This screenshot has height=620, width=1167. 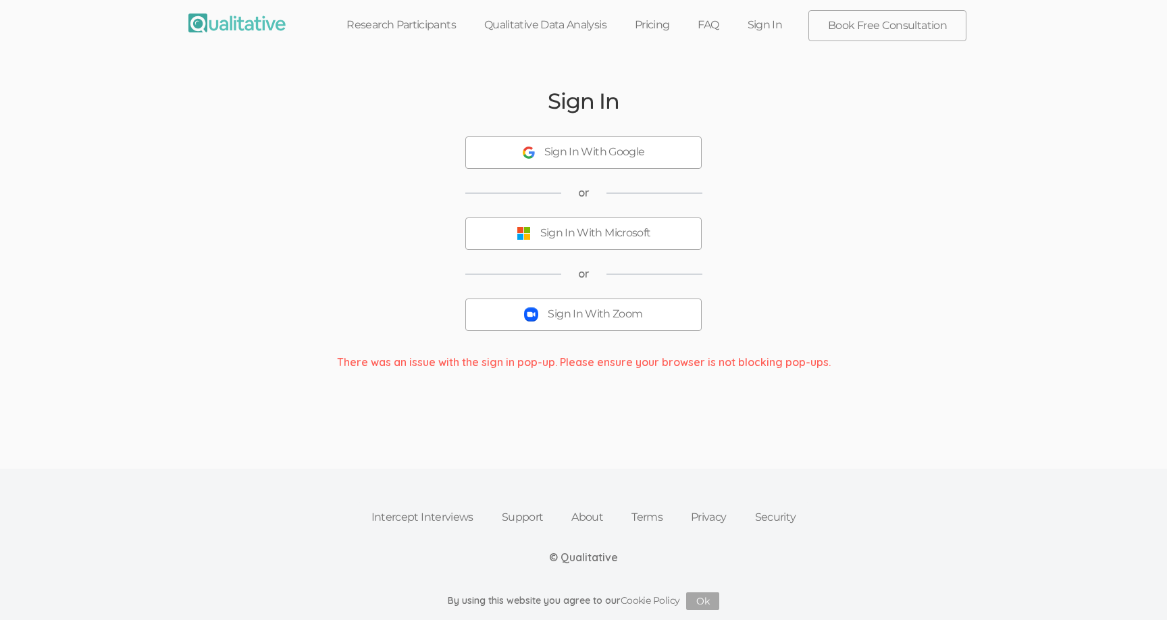 What do you see at coordinates (523, 517) in the screenshot?
I see `a: Support` at bounding box center [523, 517].